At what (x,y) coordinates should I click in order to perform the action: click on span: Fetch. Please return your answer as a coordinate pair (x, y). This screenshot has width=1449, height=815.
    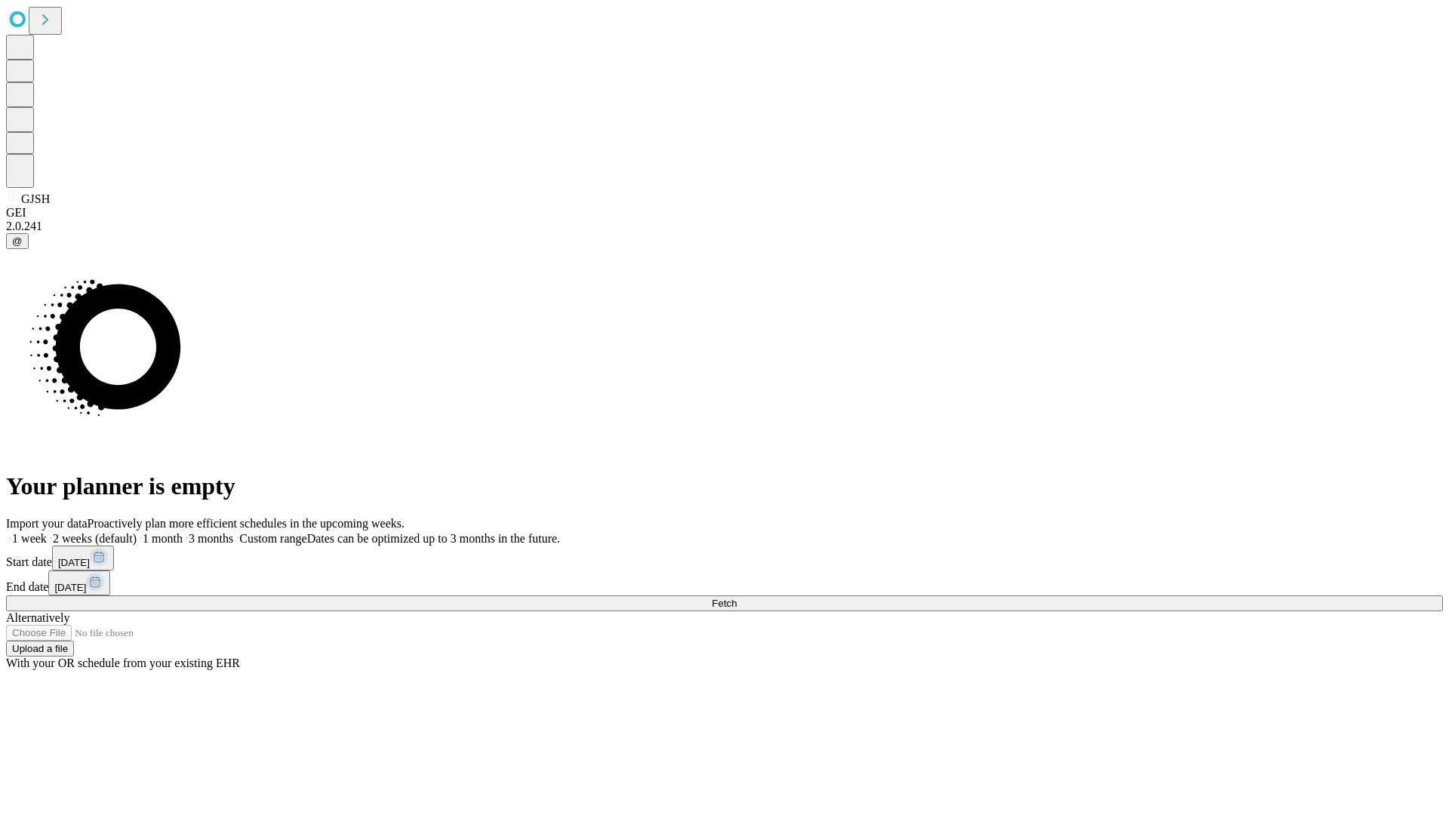
    Looking at the image, I should click on (724, 603).